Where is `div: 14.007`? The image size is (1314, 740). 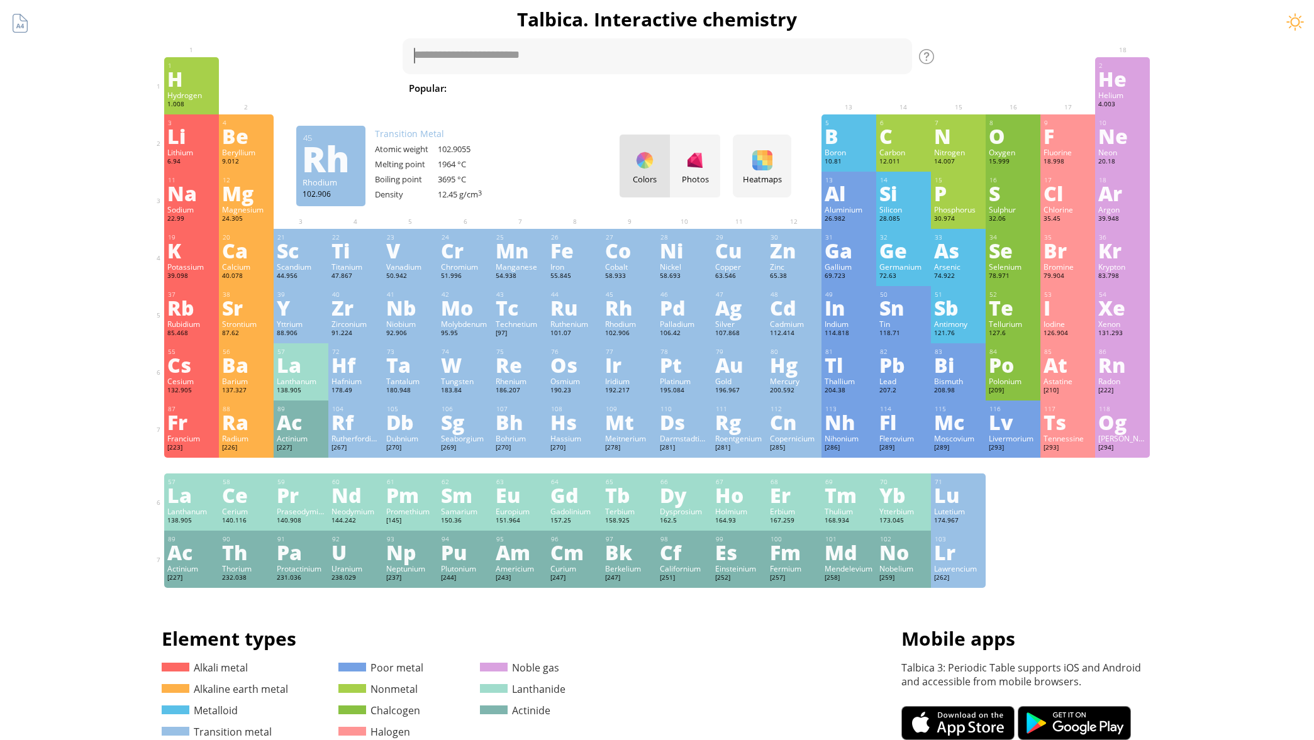 div: 14.007 is located at coordinates (958, 162).